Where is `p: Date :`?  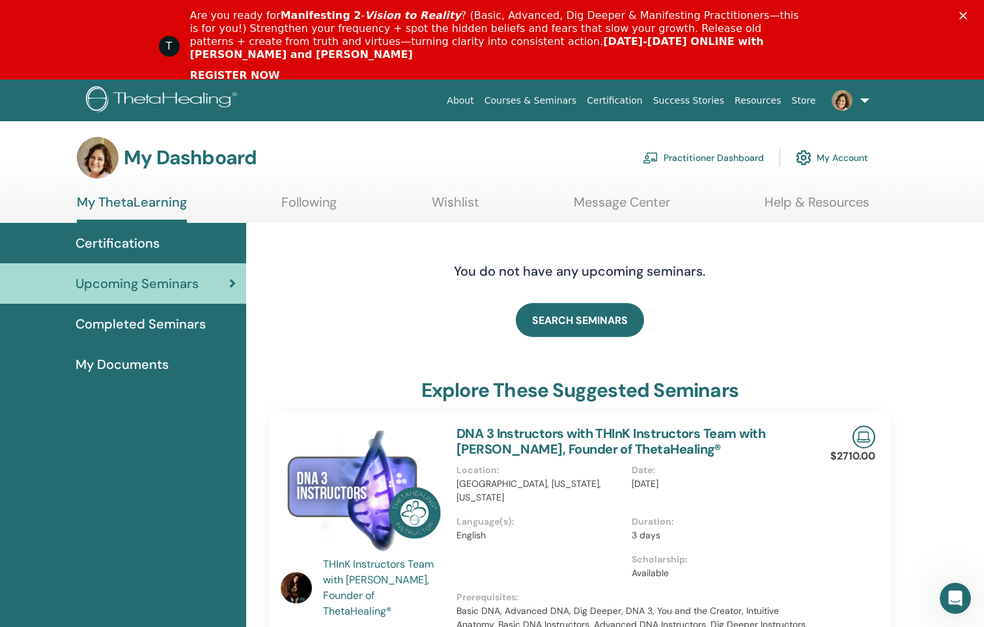 p: Date : is located at coordinates (716, 470).